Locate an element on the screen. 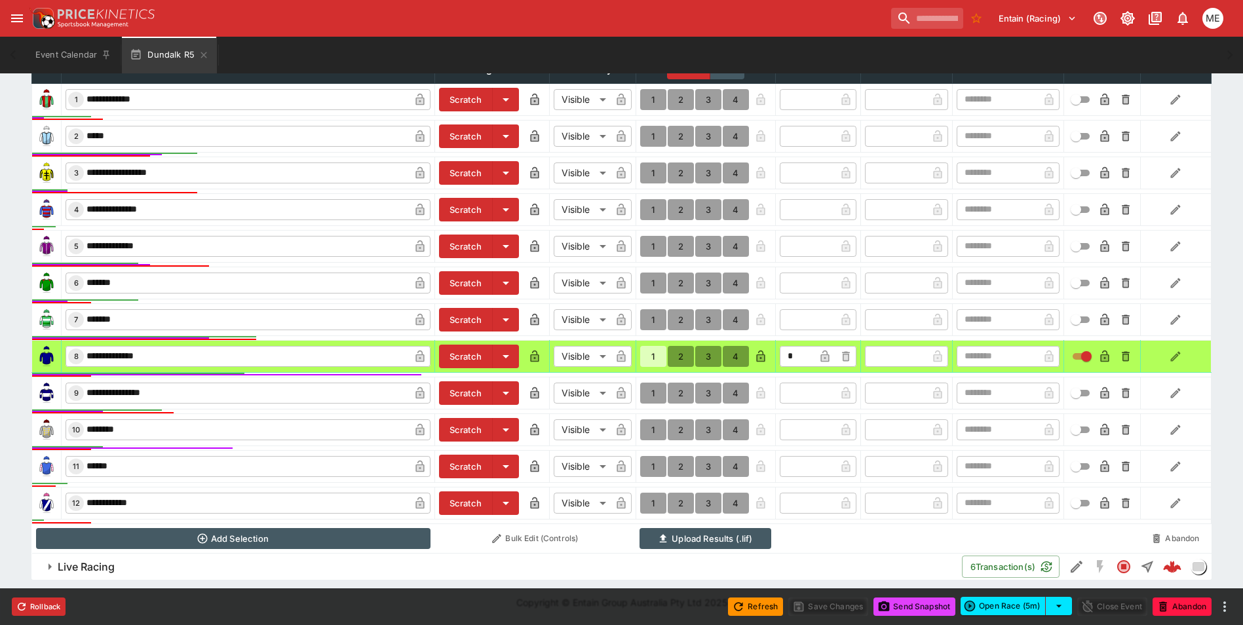 Image resolution: width=1243 pixels, height=625 pixels. img: PriceKinetics Logo is located at coordinates (42, 18).